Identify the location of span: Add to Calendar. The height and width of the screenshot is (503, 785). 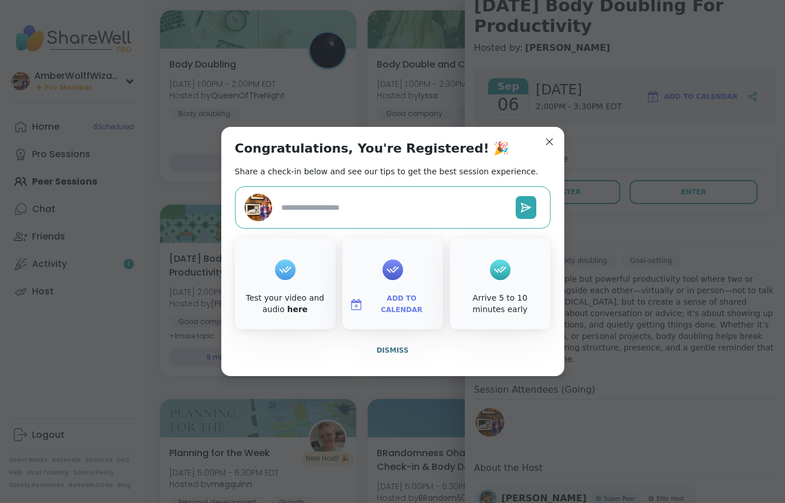
(402, 304).